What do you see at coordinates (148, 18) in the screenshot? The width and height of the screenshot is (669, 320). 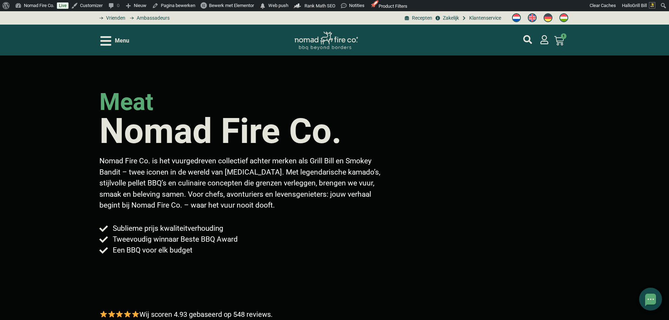 I see `a: grill bill ambassadors` at bounding box center [148, 18].